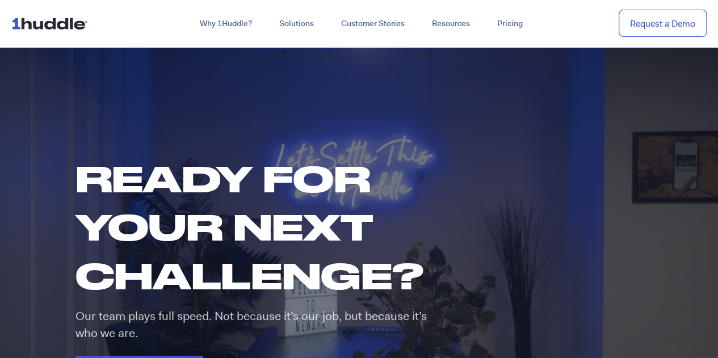  I want to click on a: Pricing, so click(510, 24).